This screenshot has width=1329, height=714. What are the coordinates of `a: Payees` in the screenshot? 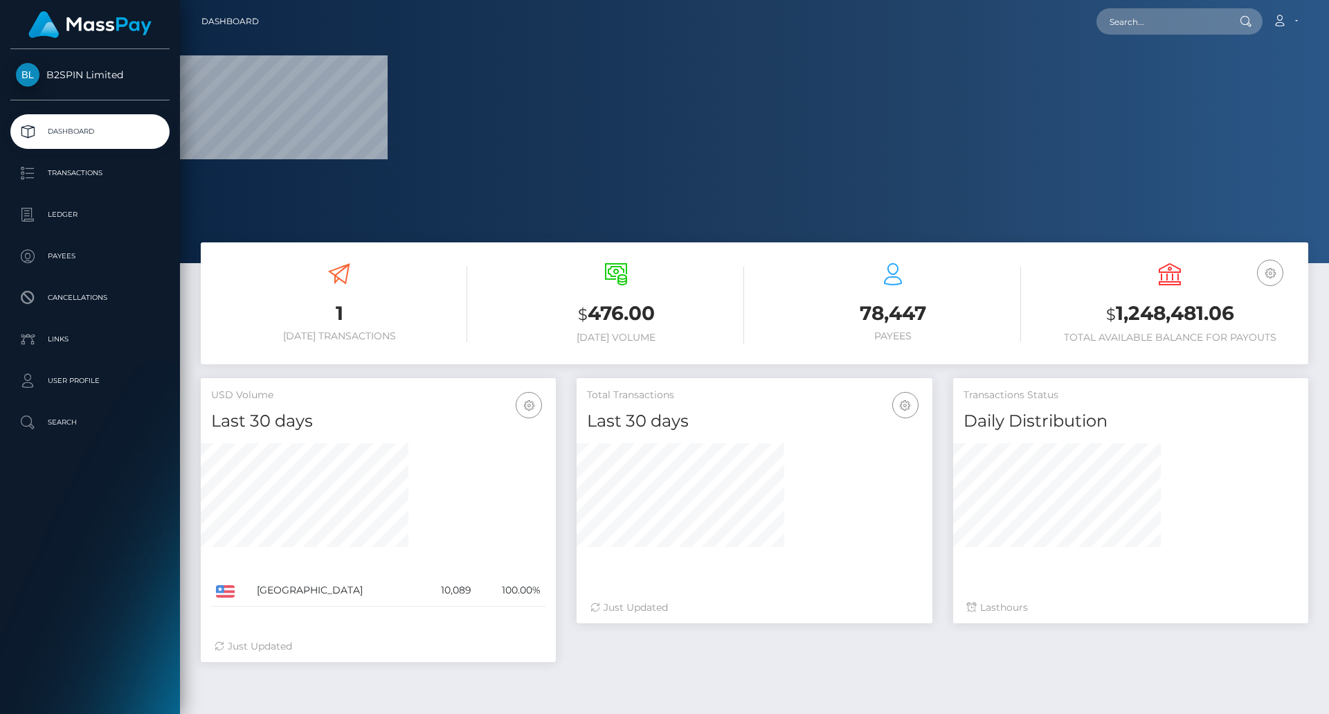 It's located at (90, 256).